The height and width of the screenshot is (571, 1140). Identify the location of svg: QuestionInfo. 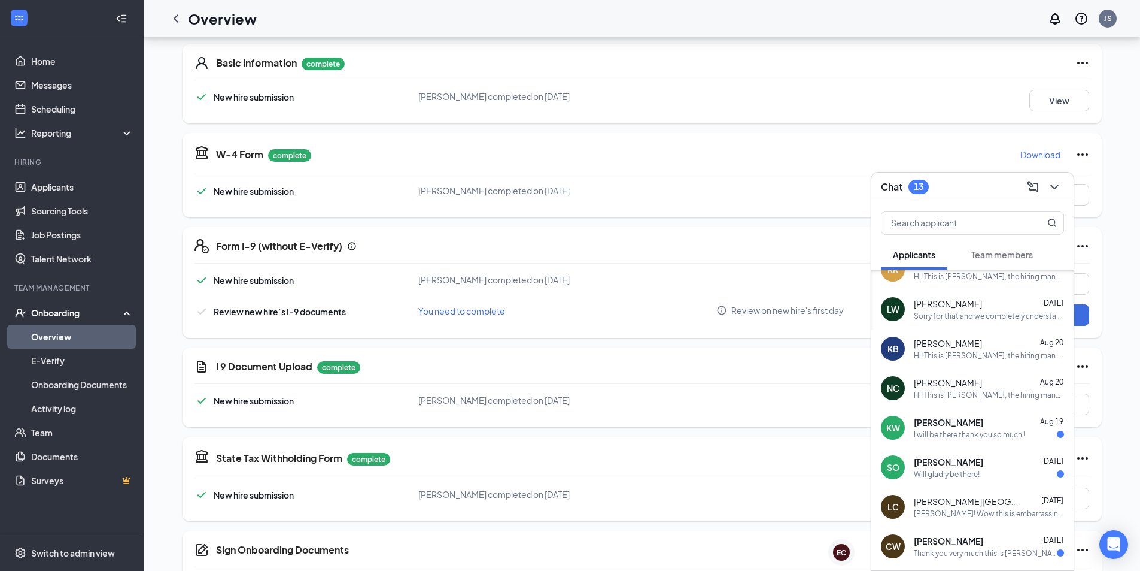
(1082, 19).